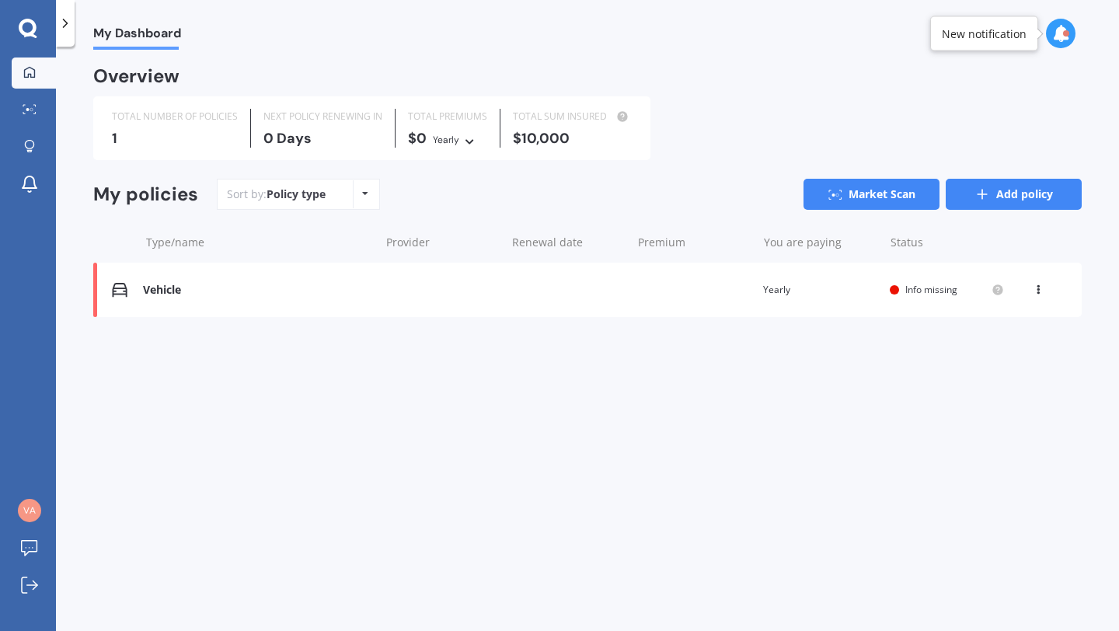 This screenshot has height=631, width=1119. What do you see at coordinates (323, 117) in the screenshot?
I see `div: NEXT POLICY RENEWING IN` at bounding box center [323, 117].